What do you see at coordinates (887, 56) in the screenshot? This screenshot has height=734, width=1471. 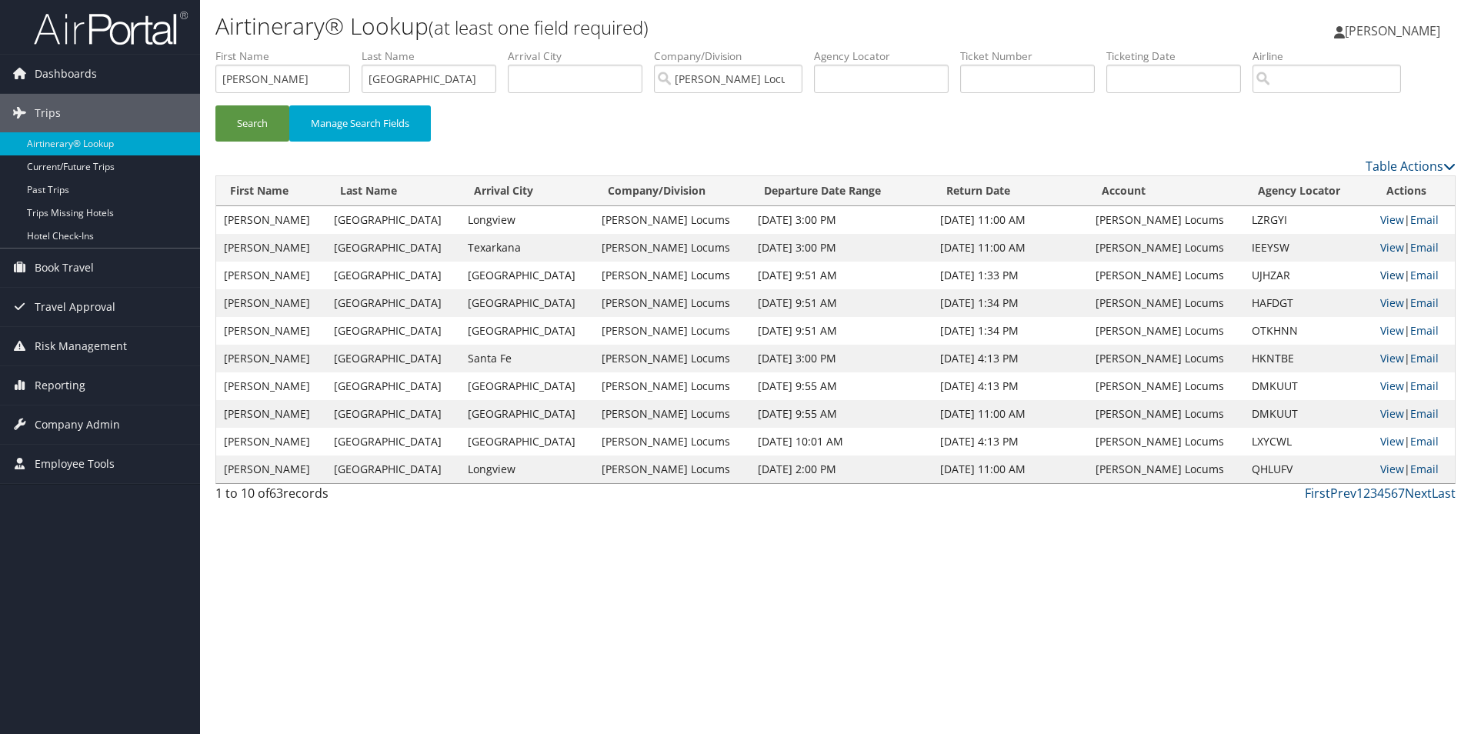 I see `label: Agency Locator` at bounding box center [887, 56].